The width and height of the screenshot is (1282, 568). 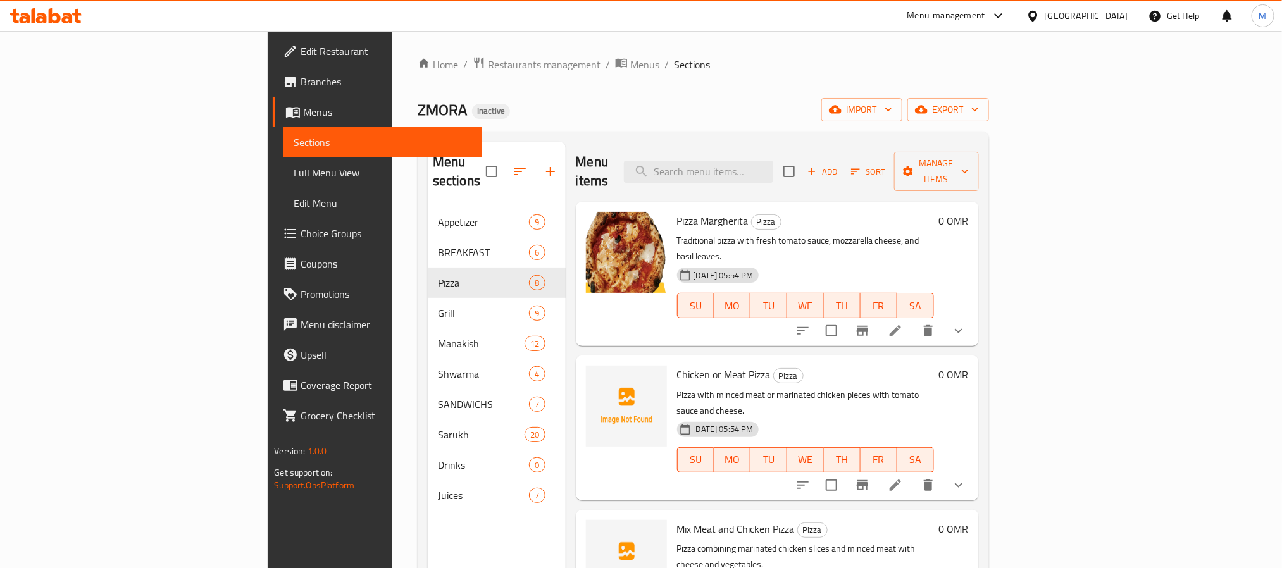 What do you see at coordinates (497, 465) in the screenshot?
I see `div: Drinks0` at bounding box center [497, 465].